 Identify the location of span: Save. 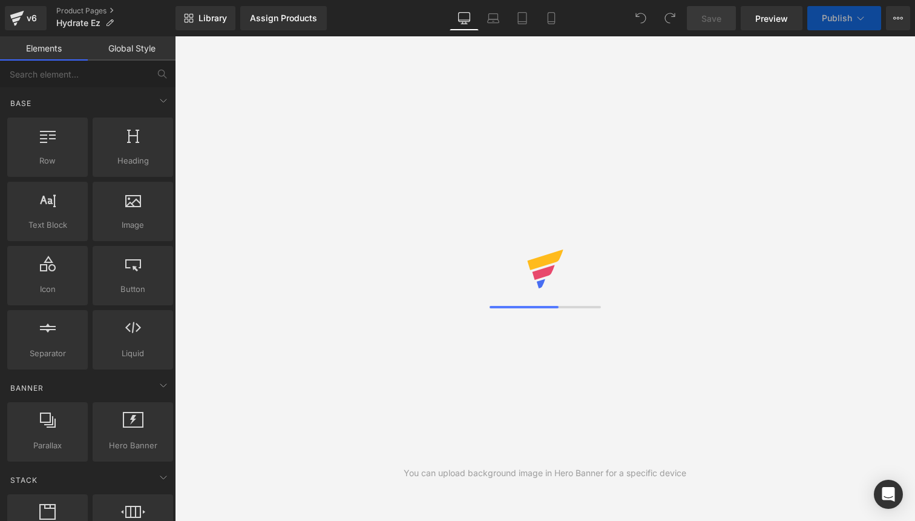
(711, 18).